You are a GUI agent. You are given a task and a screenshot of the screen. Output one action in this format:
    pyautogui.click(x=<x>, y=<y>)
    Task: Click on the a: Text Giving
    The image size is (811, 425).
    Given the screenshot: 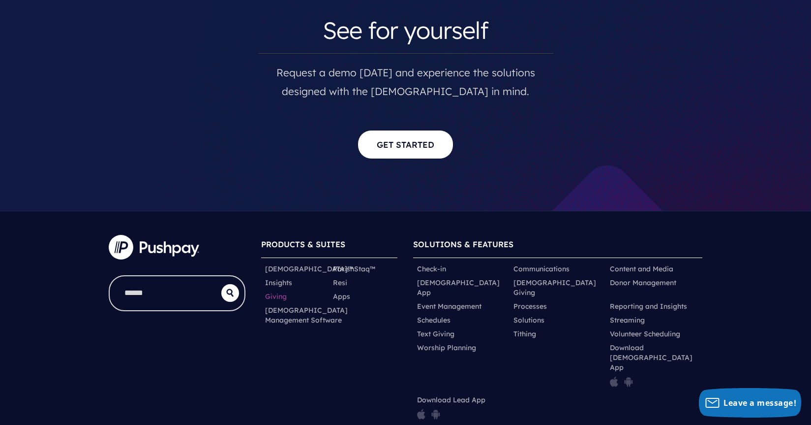 What is the action you would take?
    pyautogui.click(x=436, y=334)
    